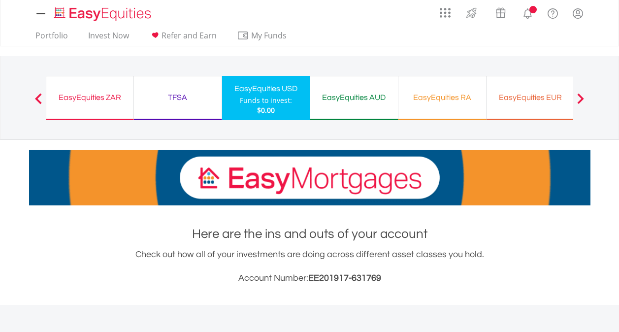  What do you see at coordinates (527, 12) in the screenshot?
I see `a: Notifications` at bounding box center [527, 12].